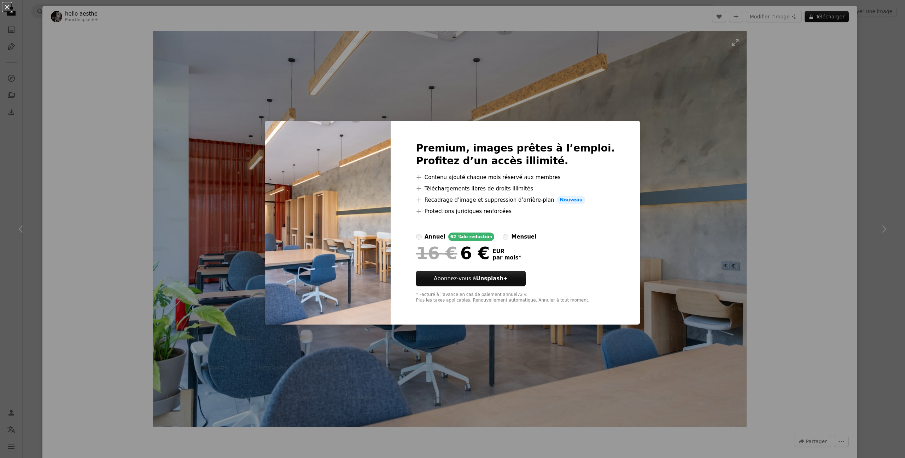 This screenshot has width=905, height=458. I want to click on div: * Facturé à l’avance en cas de paiement annuel 72 € Plus les taxes applicables. Renouvellement au..., so click(516, 297).